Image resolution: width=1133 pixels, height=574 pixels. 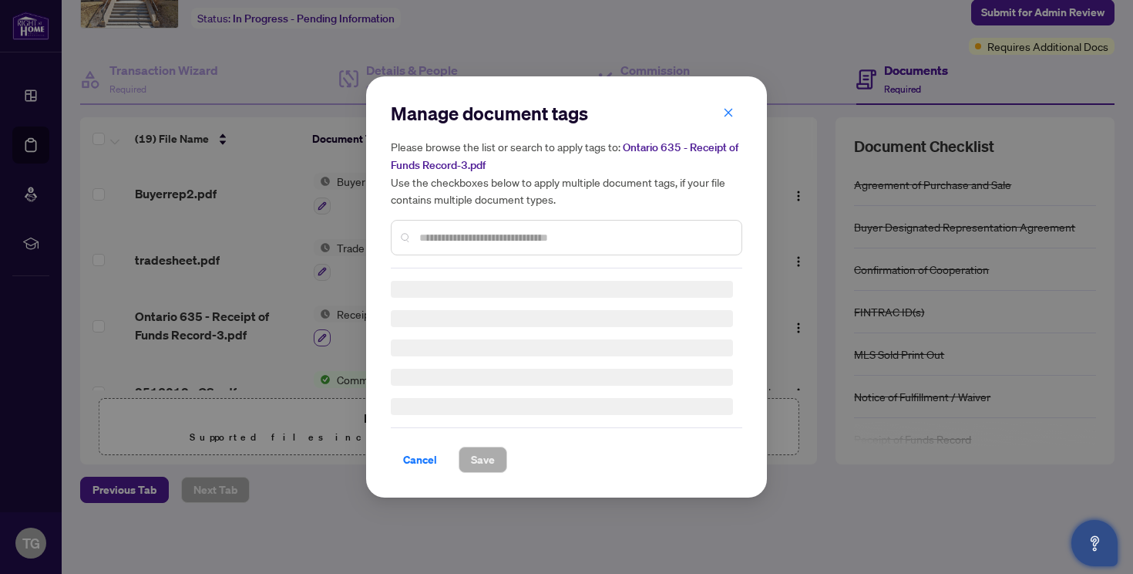 What do you see at coordinates (420, 460) in the screenshot?
I see `button: Cancel` at bounding box center [420, 460].